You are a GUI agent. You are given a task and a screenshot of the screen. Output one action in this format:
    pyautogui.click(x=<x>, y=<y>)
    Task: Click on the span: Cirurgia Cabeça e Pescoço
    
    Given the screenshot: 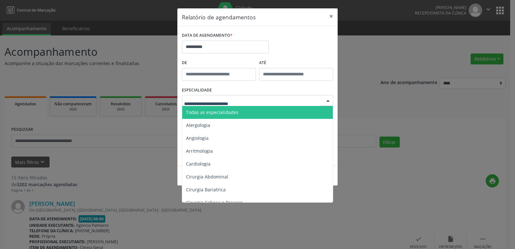 What is the action you would take?
    pyautogui.click(x=214, y=202)
    